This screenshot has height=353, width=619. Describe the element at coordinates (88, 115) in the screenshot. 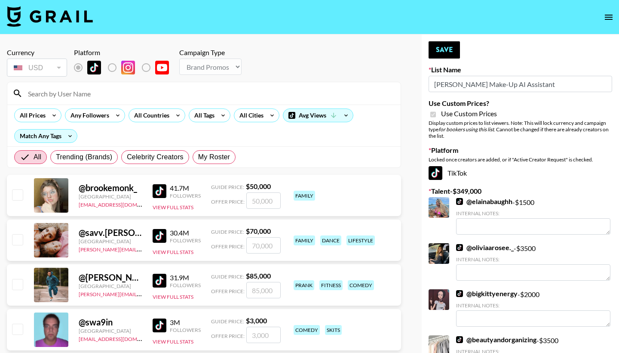

I see `div: Any Followers` at that location.